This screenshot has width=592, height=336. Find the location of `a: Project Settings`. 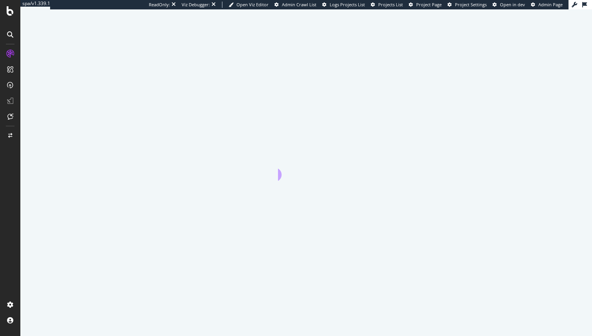

a: Project Settings is located at coordinates (467, 5).